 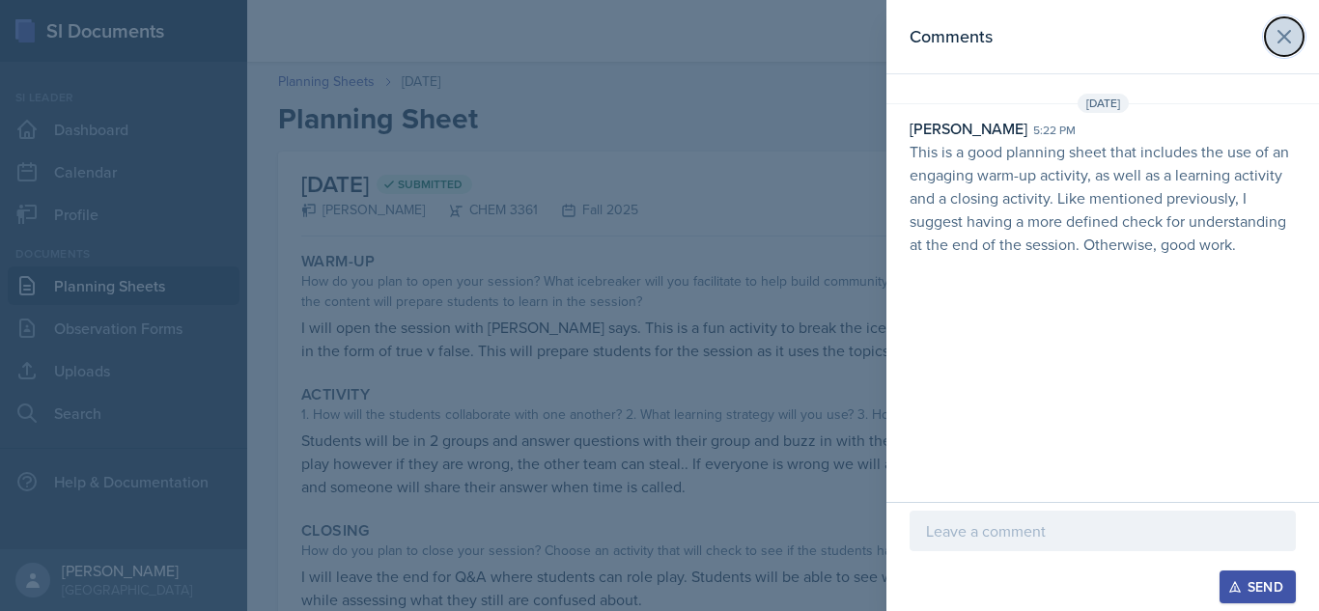 I want to click on button: Send, so click(x=1257, y=587).